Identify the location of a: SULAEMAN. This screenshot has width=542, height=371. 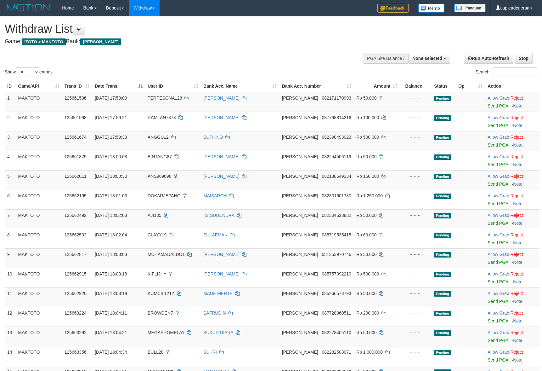
(215, 235).